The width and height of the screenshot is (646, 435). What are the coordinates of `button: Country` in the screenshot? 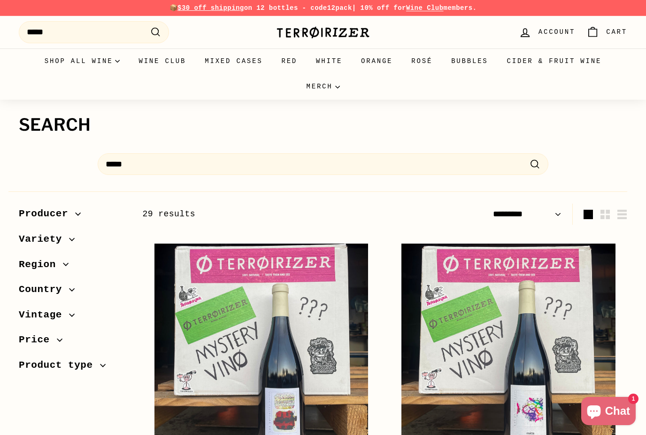 It's located at (73, 292).